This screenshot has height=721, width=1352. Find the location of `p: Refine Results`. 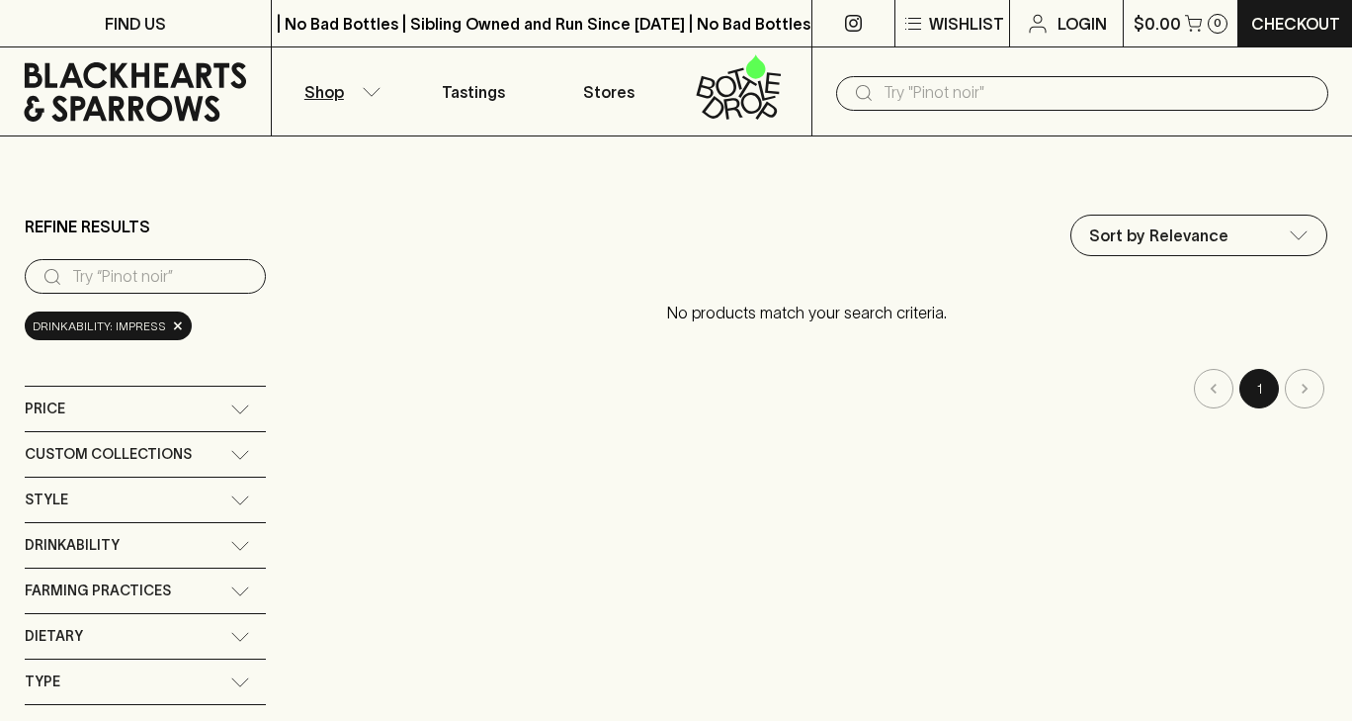

p: Refine Results is located at coordinates (87, 226).